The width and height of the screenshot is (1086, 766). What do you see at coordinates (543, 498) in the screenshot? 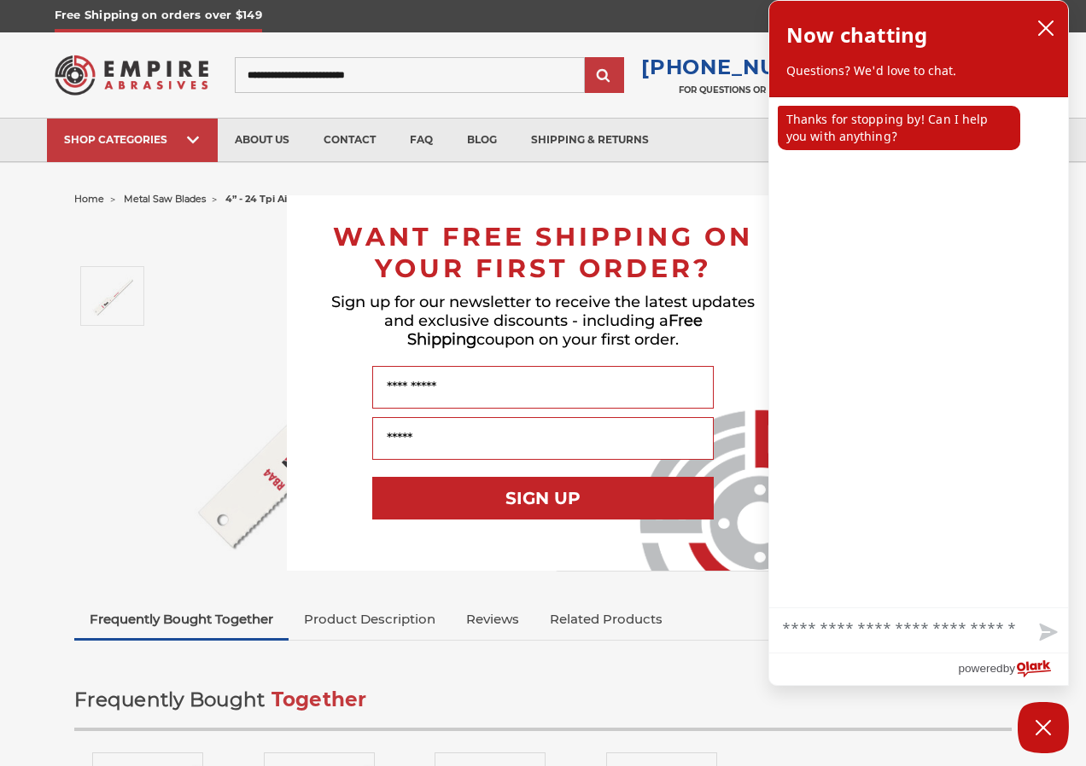
I see `button: SIGN UP` at bounding box center [543, 498].